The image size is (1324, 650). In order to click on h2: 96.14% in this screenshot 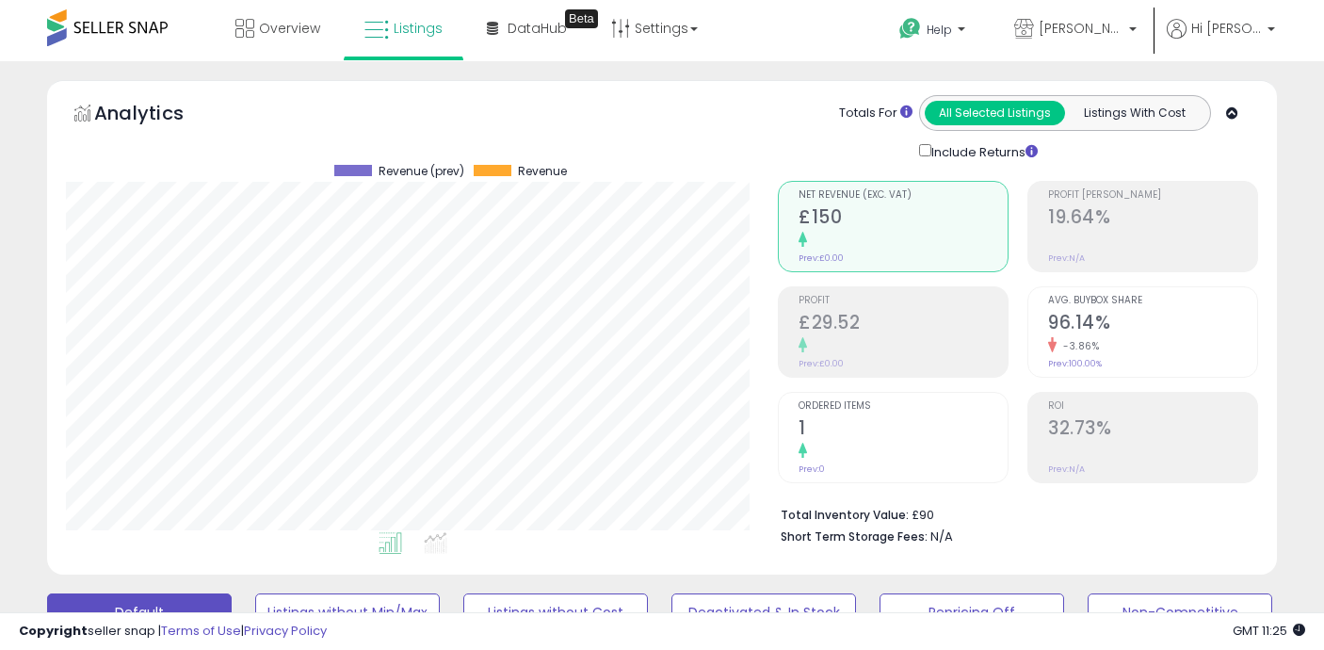, I will do `click(1153, 324)`.